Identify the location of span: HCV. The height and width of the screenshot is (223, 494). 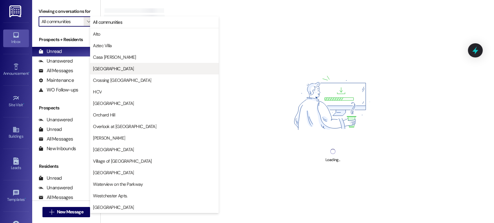
(97, 92).